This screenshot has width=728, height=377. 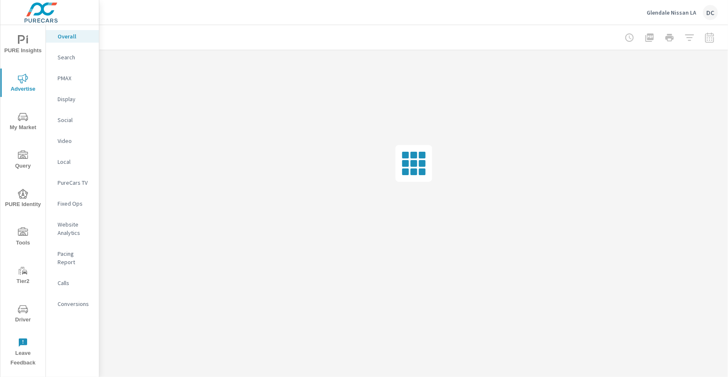 What do you see at coordinates (75, 57) in the screenshot?
I see `p: Search` at bounding box center [75, 57].